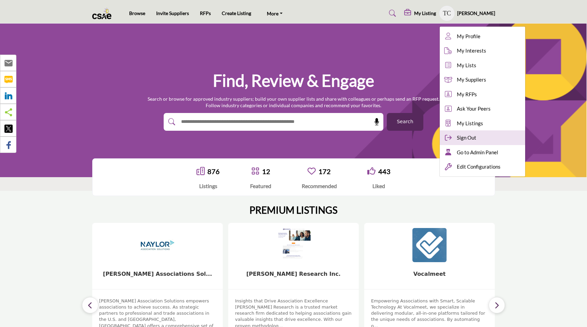 The width and height of the screenshot is (587, 327). I want to click on a: My Lists, so click(483, 65).